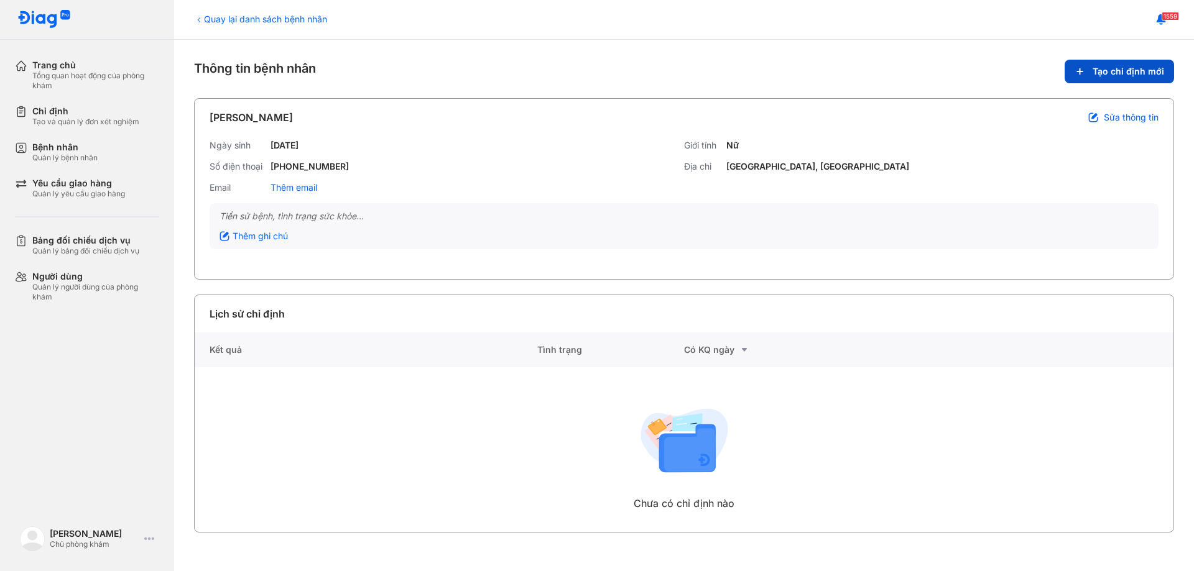 Image resolution: width=1194 pixels, height=571 pixels. What do you see at coordinates (684, 216) in the screenshot?
I see `div: Tiền sử bệnh, tình trạng sức khỏe...` at bounding box center [684, 216].